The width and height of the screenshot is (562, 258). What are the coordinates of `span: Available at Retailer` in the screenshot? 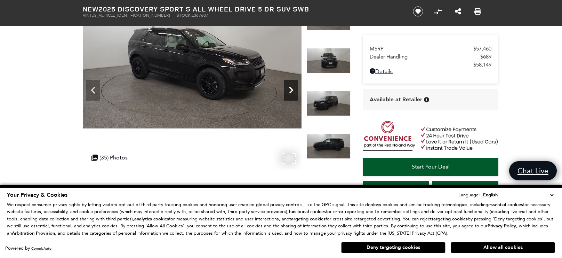 It's located at (396, 99).